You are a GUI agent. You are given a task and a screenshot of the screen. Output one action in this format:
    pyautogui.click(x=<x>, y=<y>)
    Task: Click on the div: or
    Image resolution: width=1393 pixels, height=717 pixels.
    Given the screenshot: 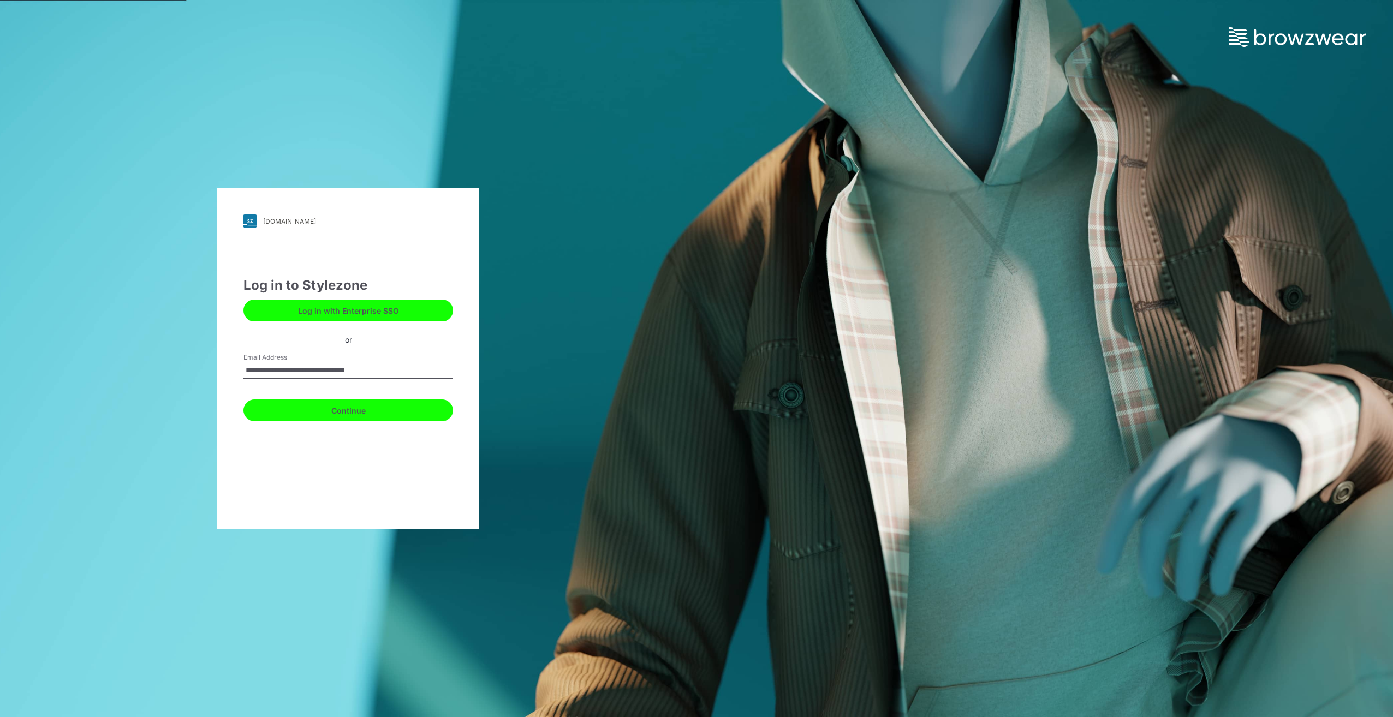 What is the action you would take?
    pyautogui.click(x=348, y=339)
    